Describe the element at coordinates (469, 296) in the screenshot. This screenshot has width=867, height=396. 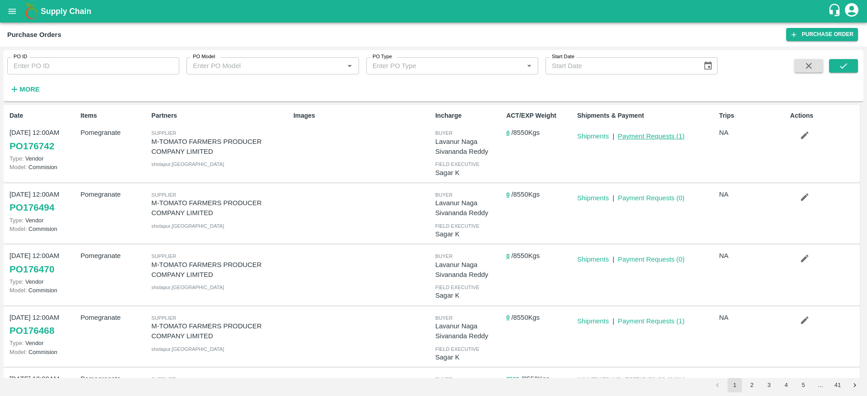
I see `p: Sagar K` at that location.